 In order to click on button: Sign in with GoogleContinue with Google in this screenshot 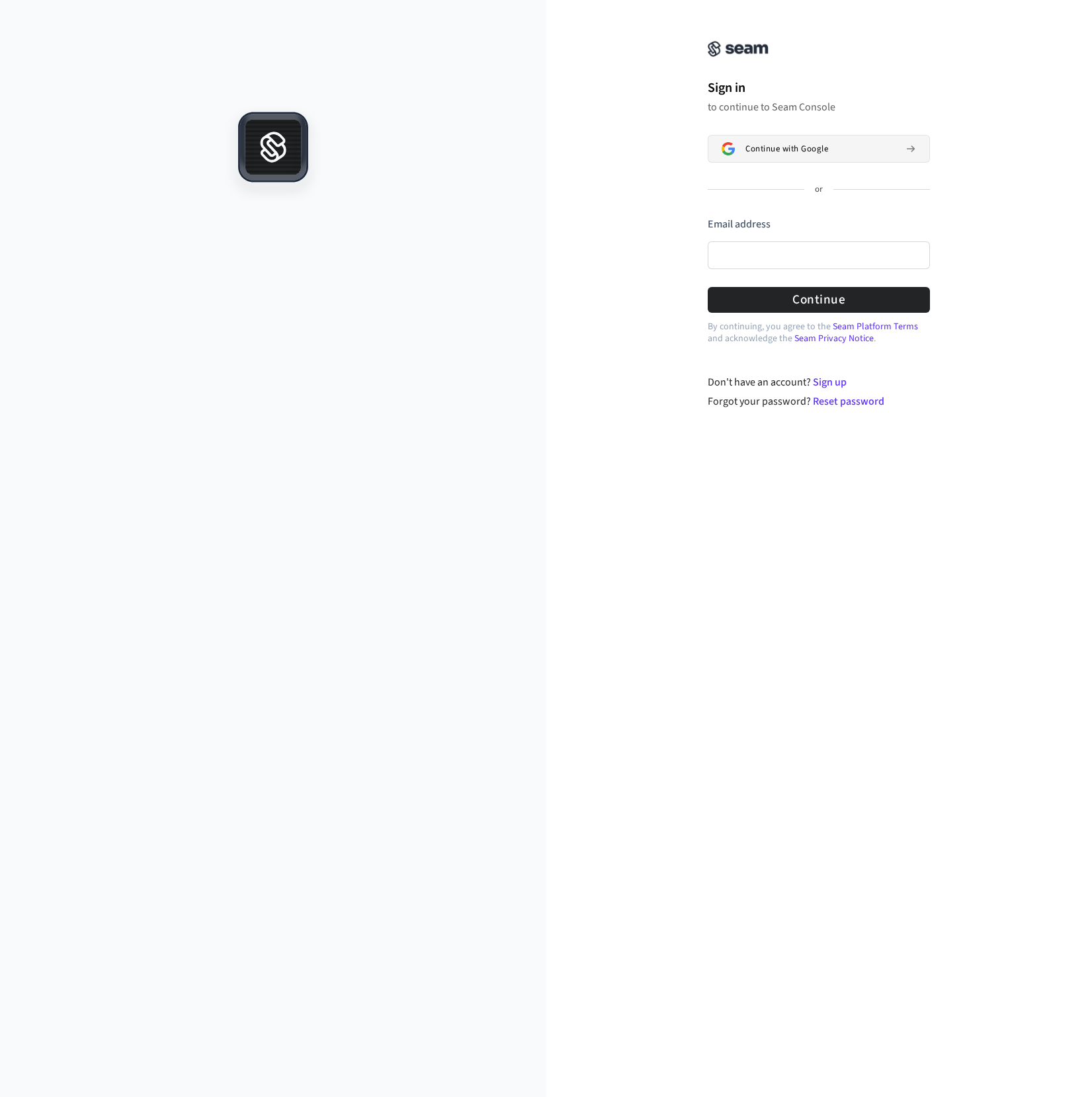, I will do `click(819, 149)`.